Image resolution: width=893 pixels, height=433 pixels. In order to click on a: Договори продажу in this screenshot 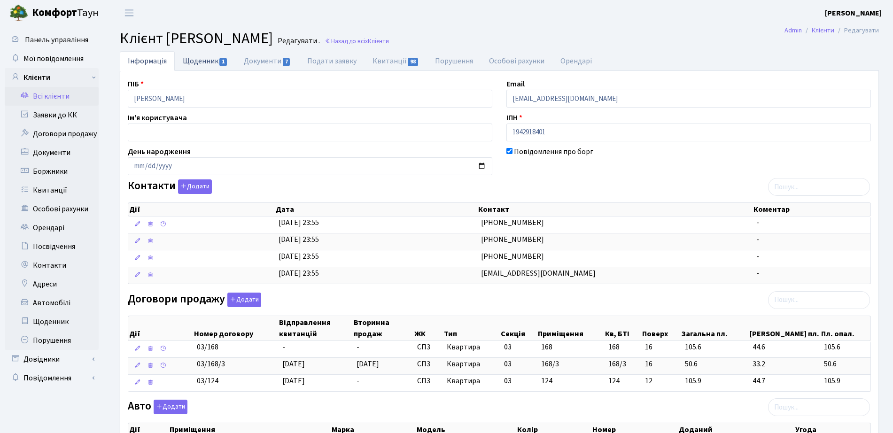, I will do `click(52, 134)`.